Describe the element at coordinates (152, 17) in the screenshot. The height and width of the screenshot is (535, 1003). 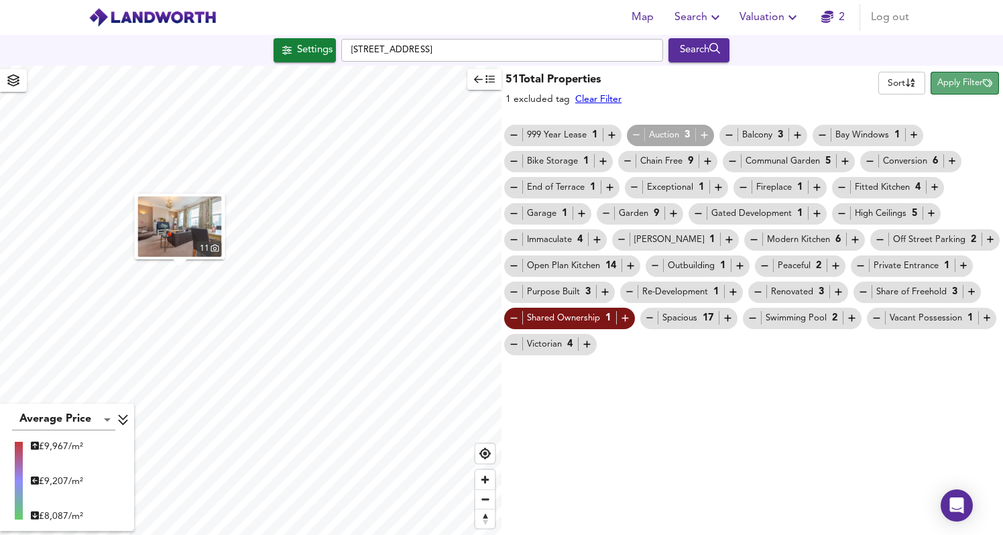
I see `img: logo` at that location.